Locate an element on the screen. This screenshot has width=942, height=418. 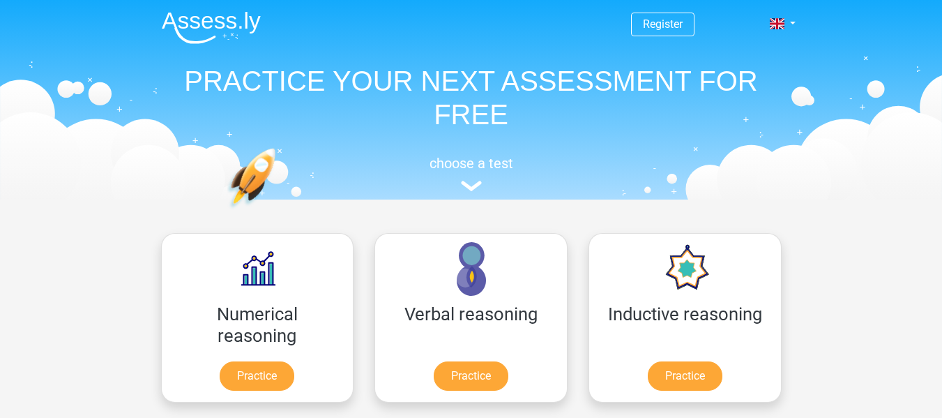
img: Assessly is located at coordinates (211, 27).